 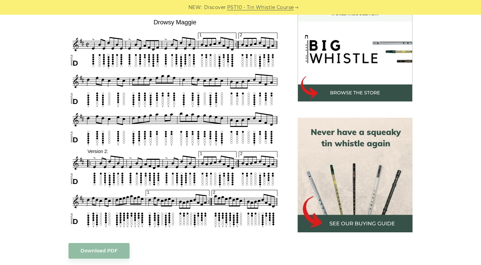 I want to click on img: tin whistle buying guide, so click(x=355, y=175).